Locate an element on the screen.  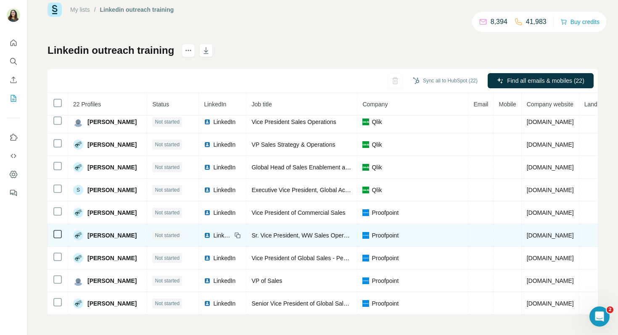
span: 22 Profiles is located at coordinates (87, 104).